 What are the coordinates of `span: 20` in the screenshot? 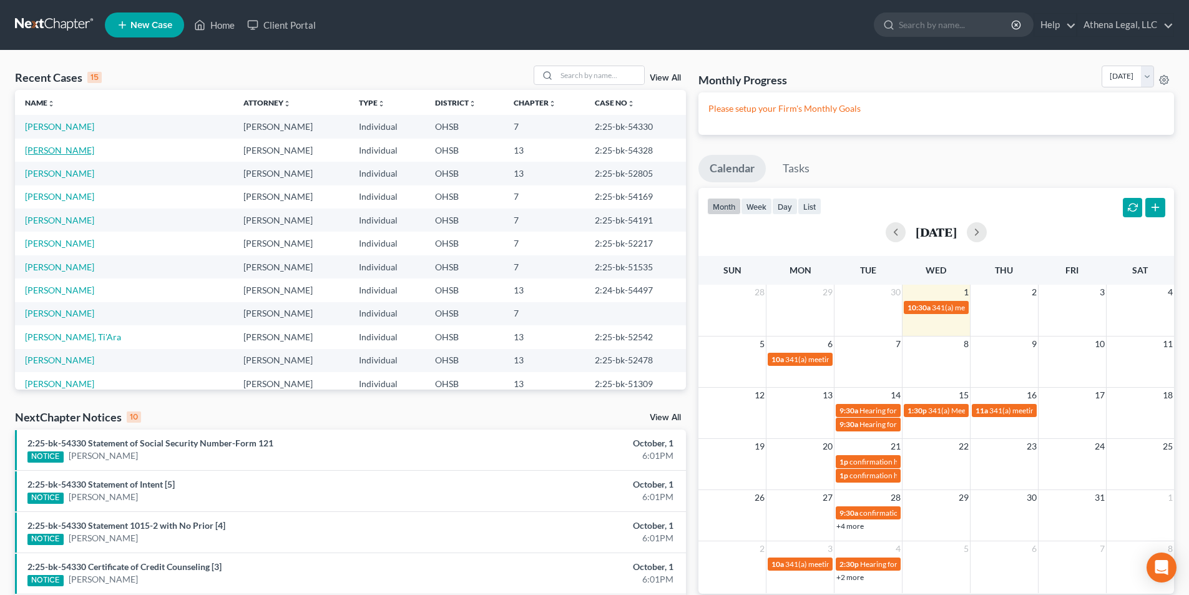 It's located at (828, 446).